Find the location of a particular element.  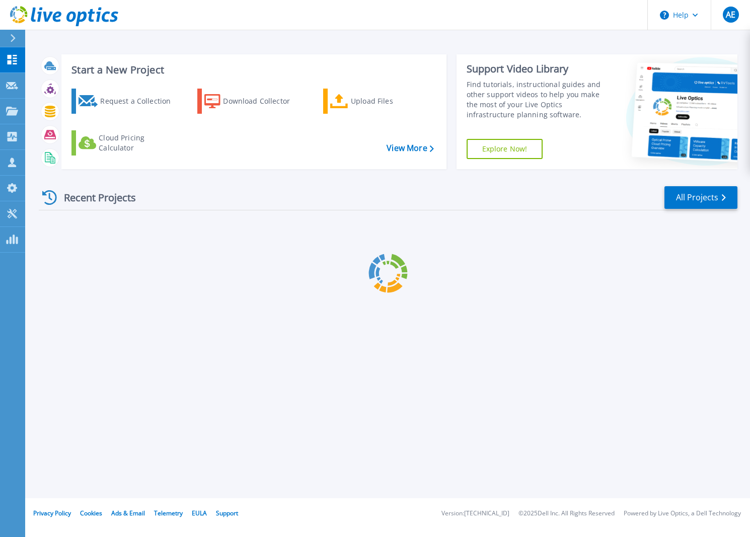

div: Request a Collection is located at coordinates (140, 101).